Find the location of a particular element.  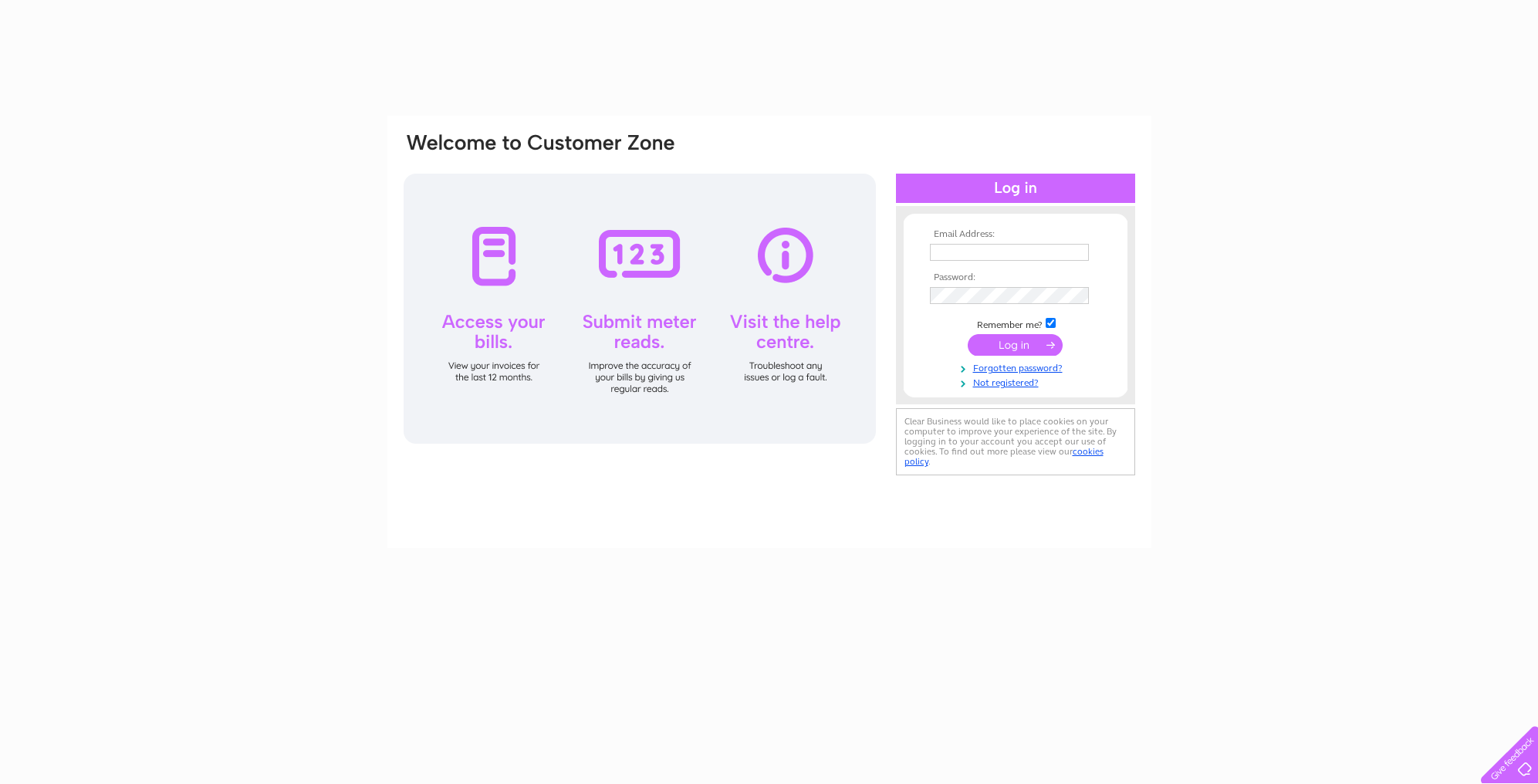

td: Remember me? is located at coordinates (1016, 323).